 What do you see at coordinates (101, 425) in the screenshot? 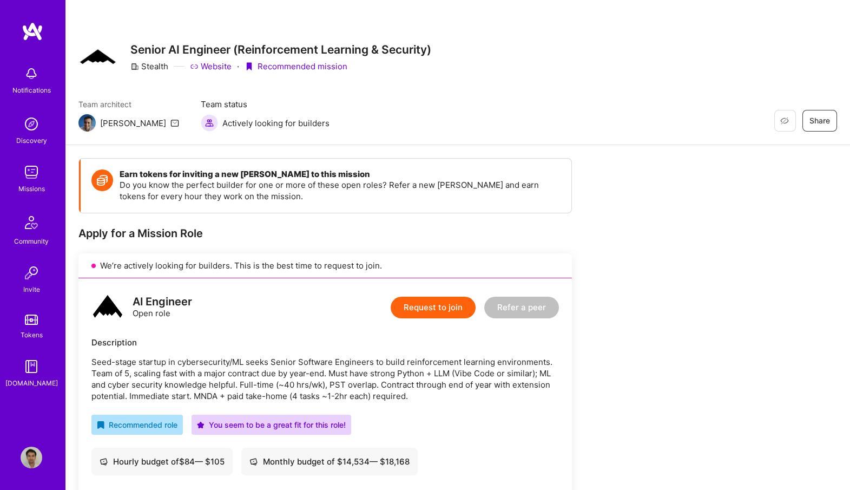
I see `i: icon RecommendedBadge` at bounding box center [101, 425].